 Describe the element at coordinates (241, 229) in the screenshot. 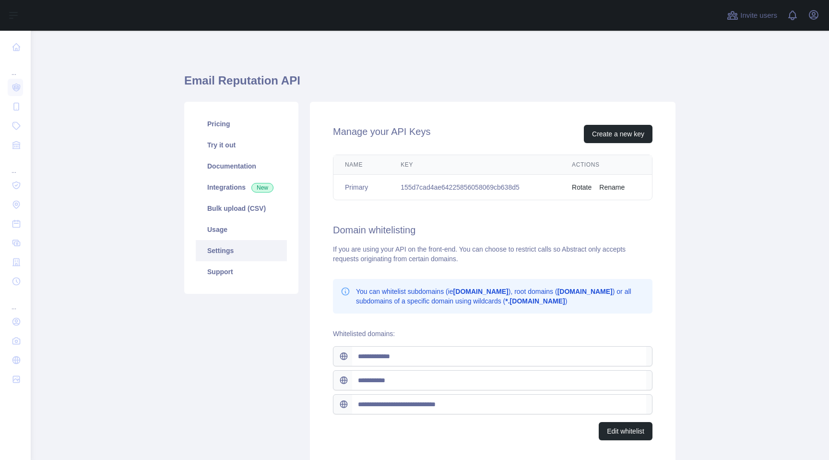

I see `a: Usage` at that location.